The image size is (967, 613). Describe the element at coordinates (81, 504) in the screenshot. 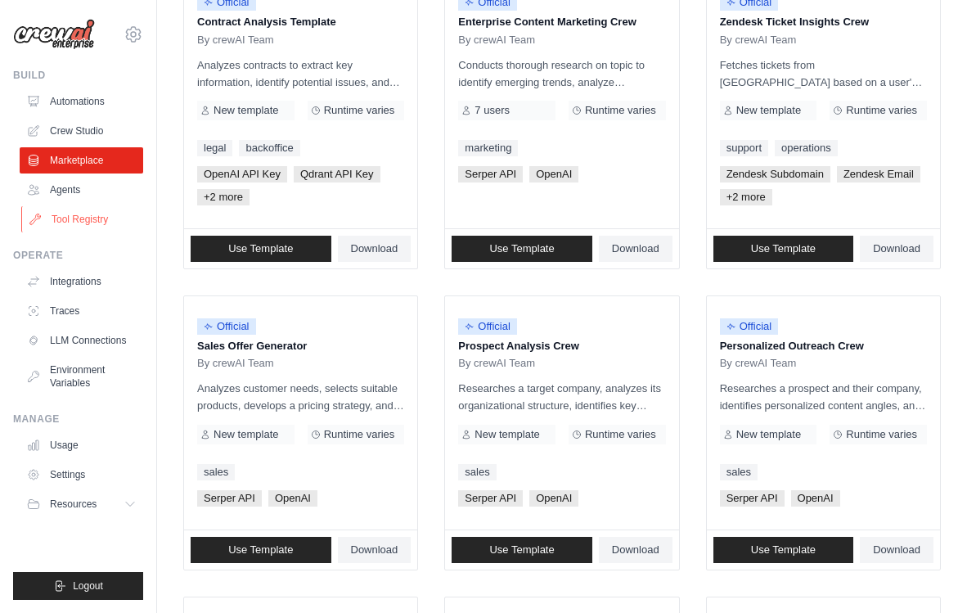

I see `button: Resources` at that location.